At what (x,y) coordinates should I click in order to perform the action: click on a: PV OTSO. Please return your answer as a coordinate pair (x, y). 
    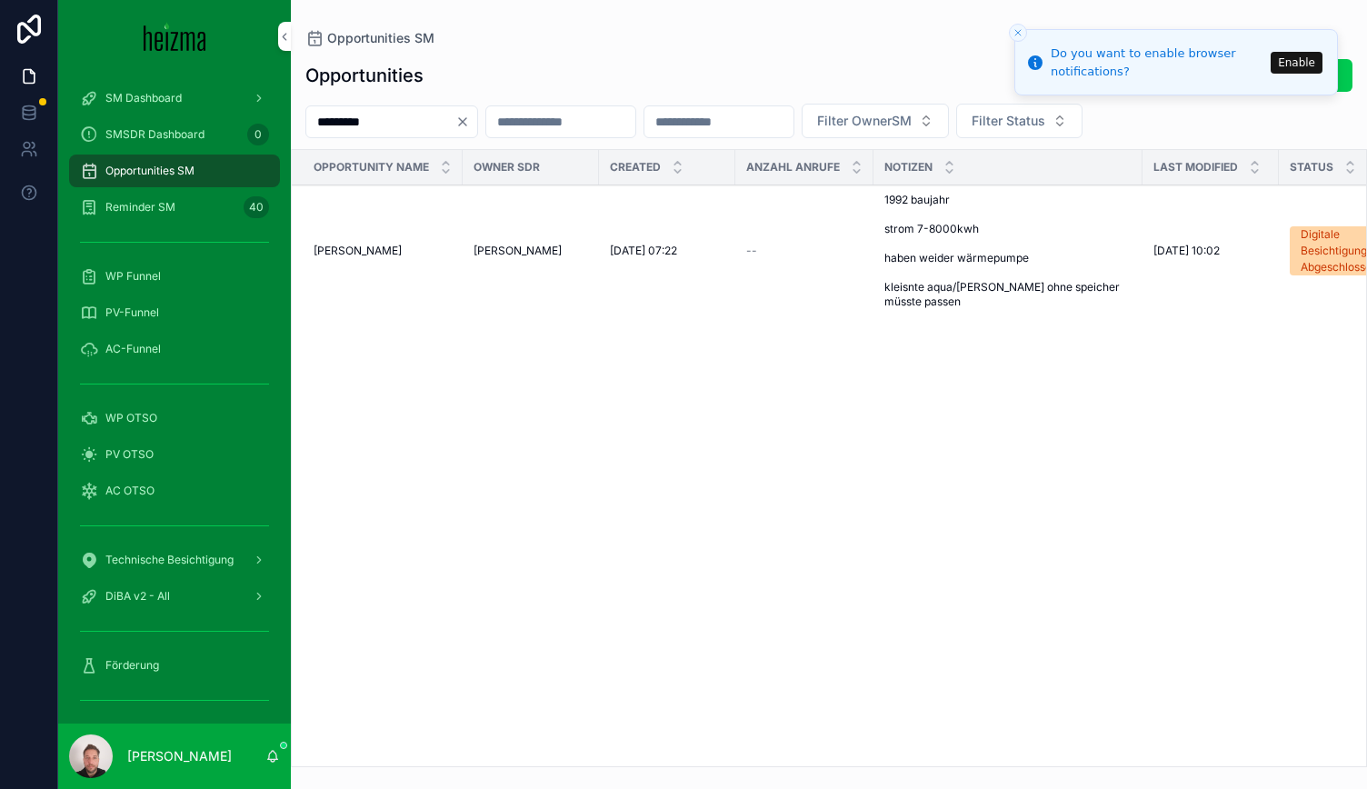
    Looking at the image, I should click on (174, 454).